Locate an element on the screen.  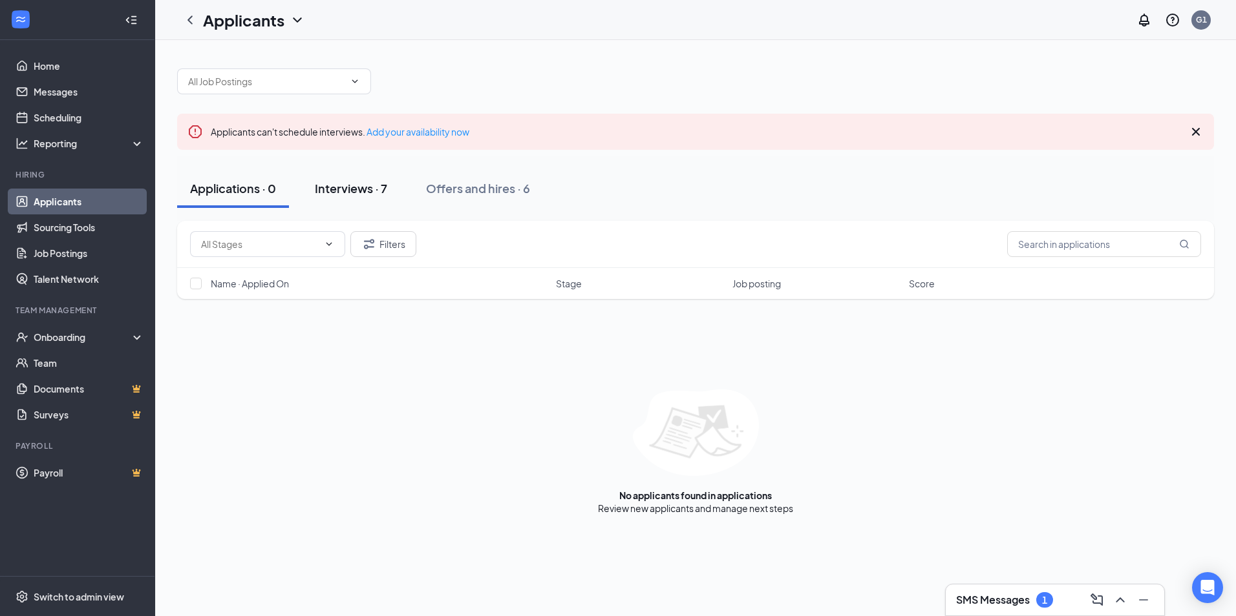
svg: Filter is located at coordinates (369, 244).